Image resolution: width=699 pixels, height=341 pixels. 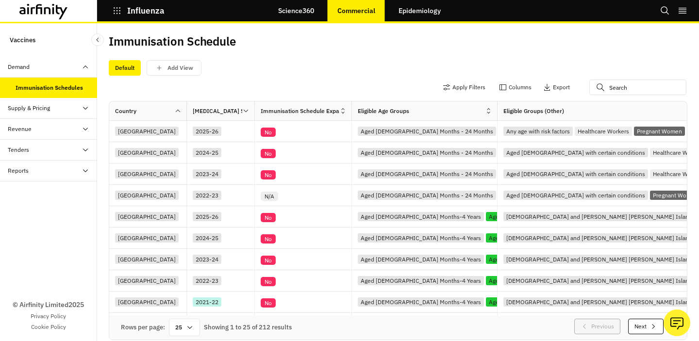 What do you see at coordinates (515, 87) in the screenshot?
I see `button: Columns` at bounding box center [515, 87].